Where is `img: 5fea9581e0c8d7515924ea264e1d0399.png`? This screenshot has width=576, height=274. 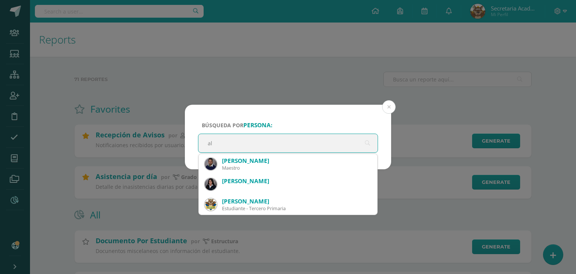
img: 5fea9581e0c8d7515924ea264e1d0399.png is located at coordinates (211, 204).